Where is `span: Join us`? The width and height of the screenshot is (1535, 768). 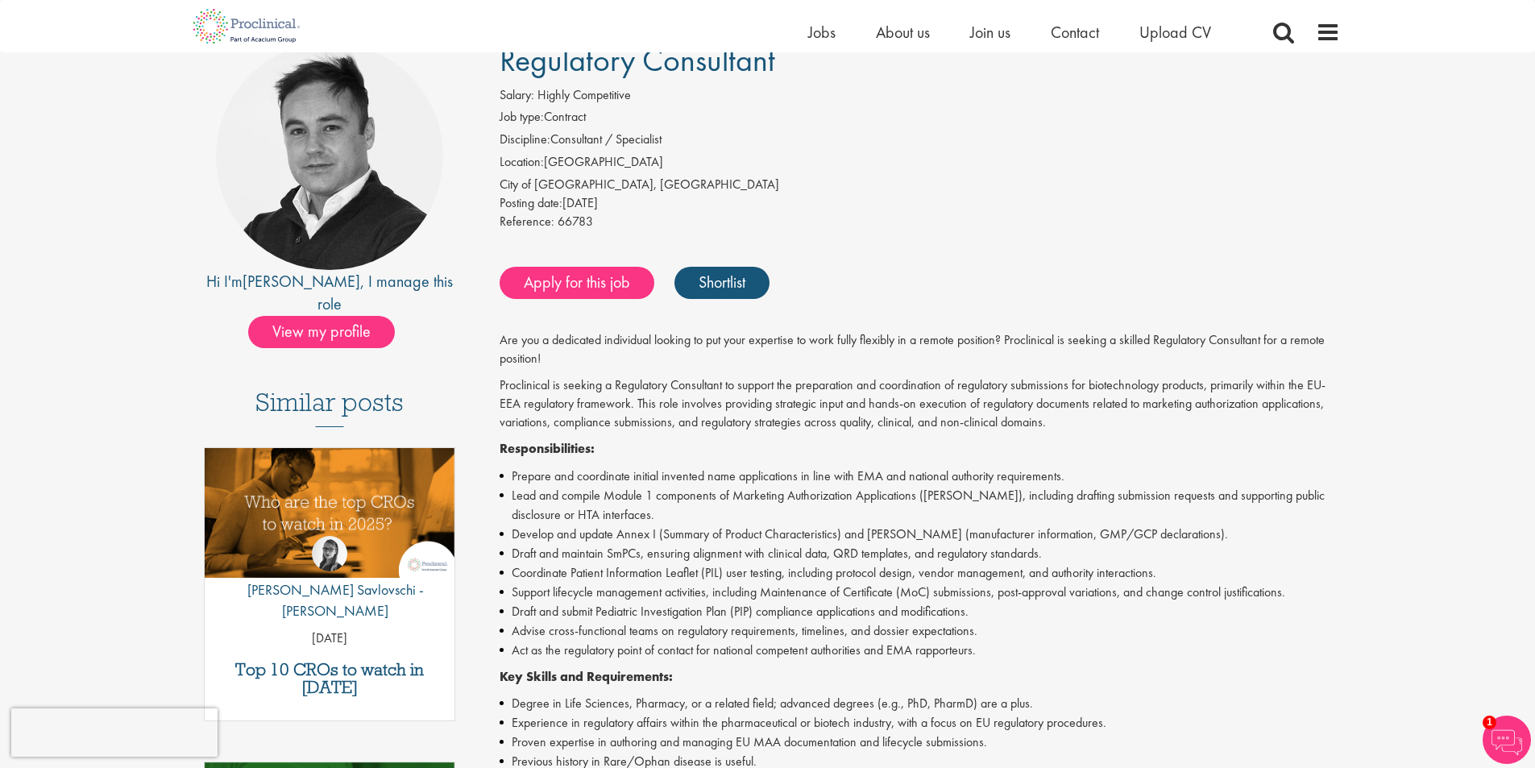
span: Join us is located at coordinates (990, 32).